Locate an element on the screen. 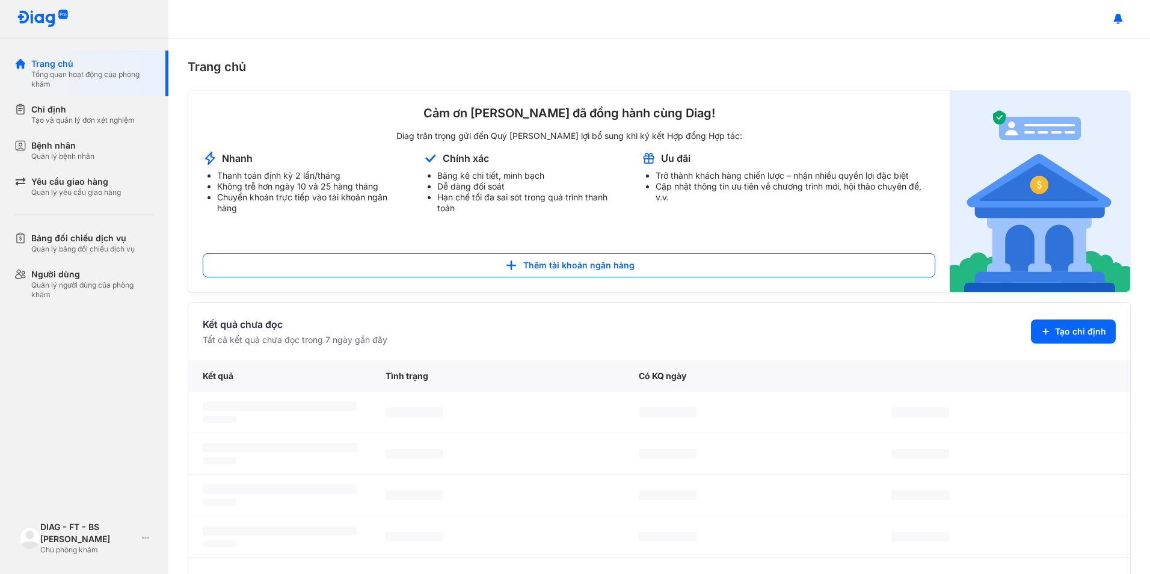  li: Trở thành khách hàng chiến lược – nhận nhiều quyền lợi đặc biệt is located at coordinates (795, 176).